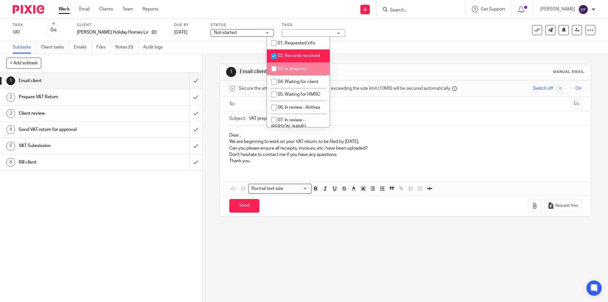  Describe the element at coordinates (24, 47) in the screenshot. I see `a: Subtasks` at that location.